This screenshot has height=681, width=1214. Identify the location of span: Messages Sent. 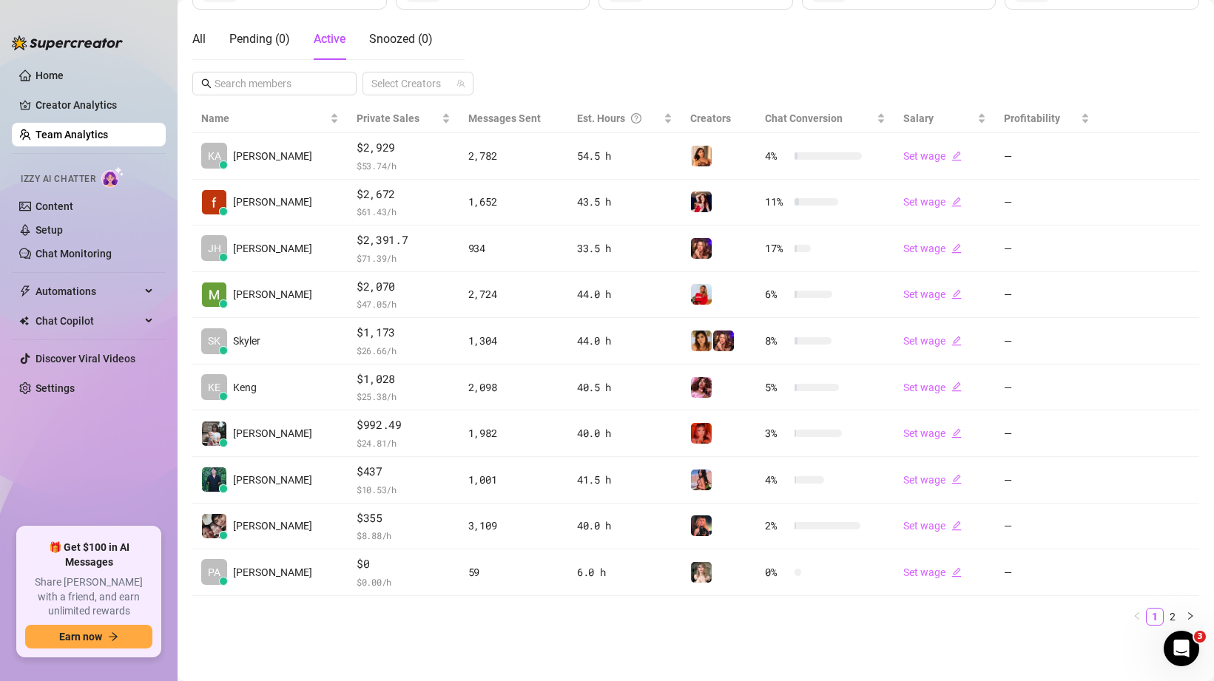
(505, 118).